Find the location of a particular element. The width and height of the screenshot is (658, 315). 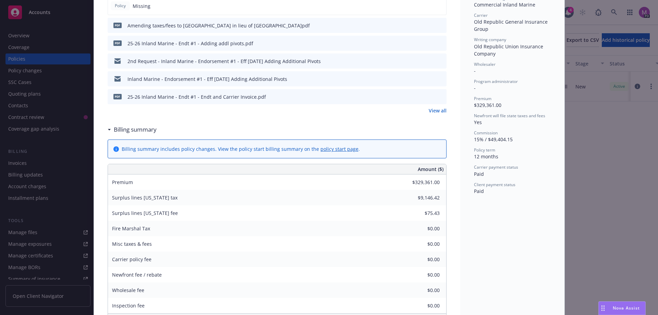

span: 15% / $49,404.15 is located at coordinates (493, 139).